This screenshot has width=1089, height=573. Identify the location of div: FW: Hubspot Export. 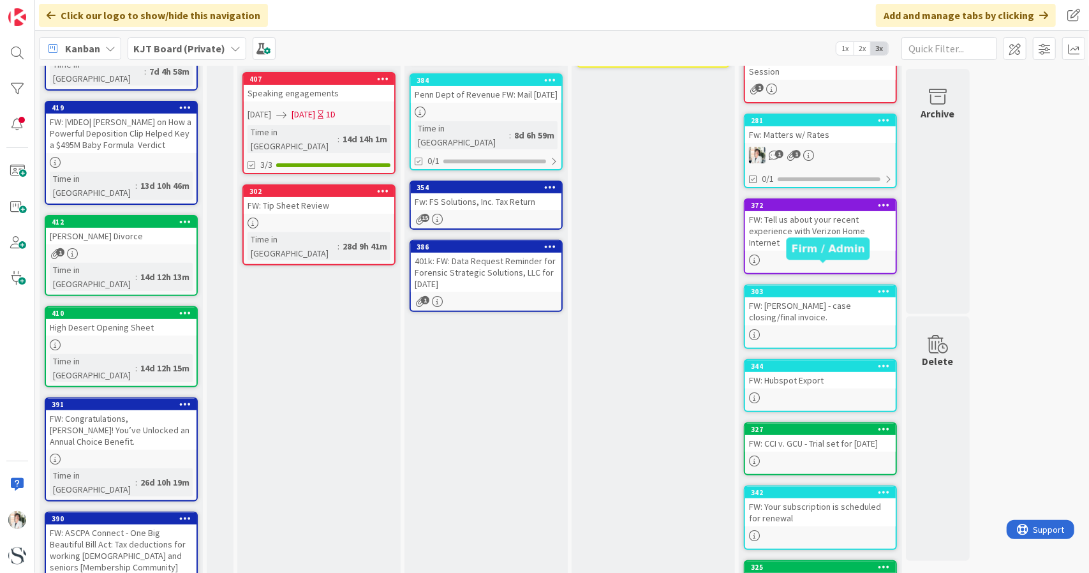
(821, 380).